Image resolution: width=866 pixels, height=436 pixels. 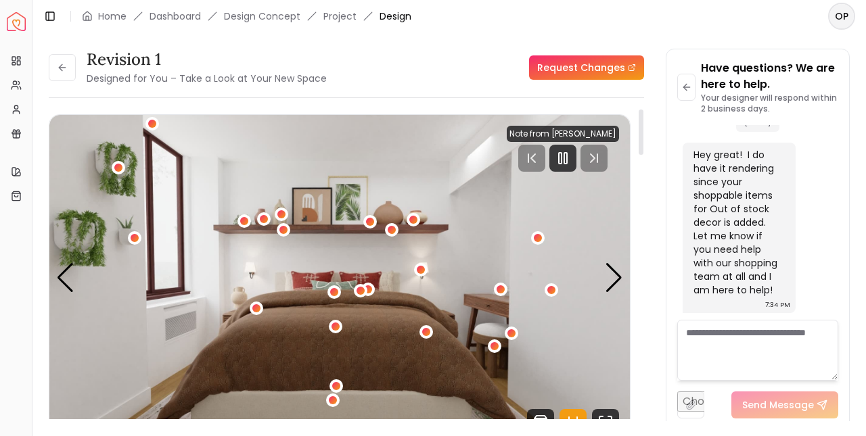 What do you see at coordinates (769, 76) in the screenshot?
I see `p: Have questions? We are here to help.` at bounding box center [769, 76].